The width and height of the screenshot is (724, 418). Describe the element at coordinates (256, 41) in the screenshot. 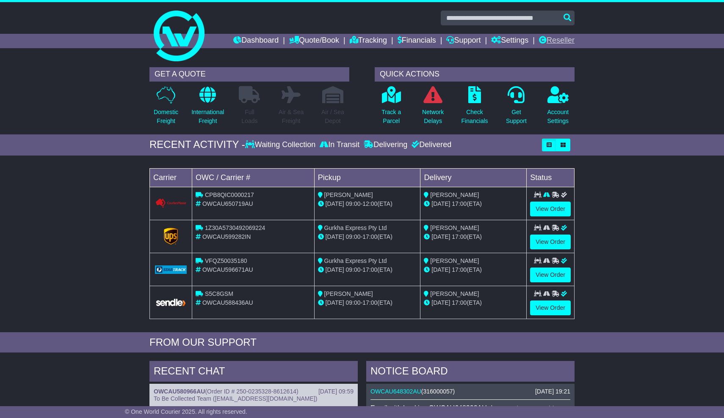

I see `a: Dashboard` at that location.